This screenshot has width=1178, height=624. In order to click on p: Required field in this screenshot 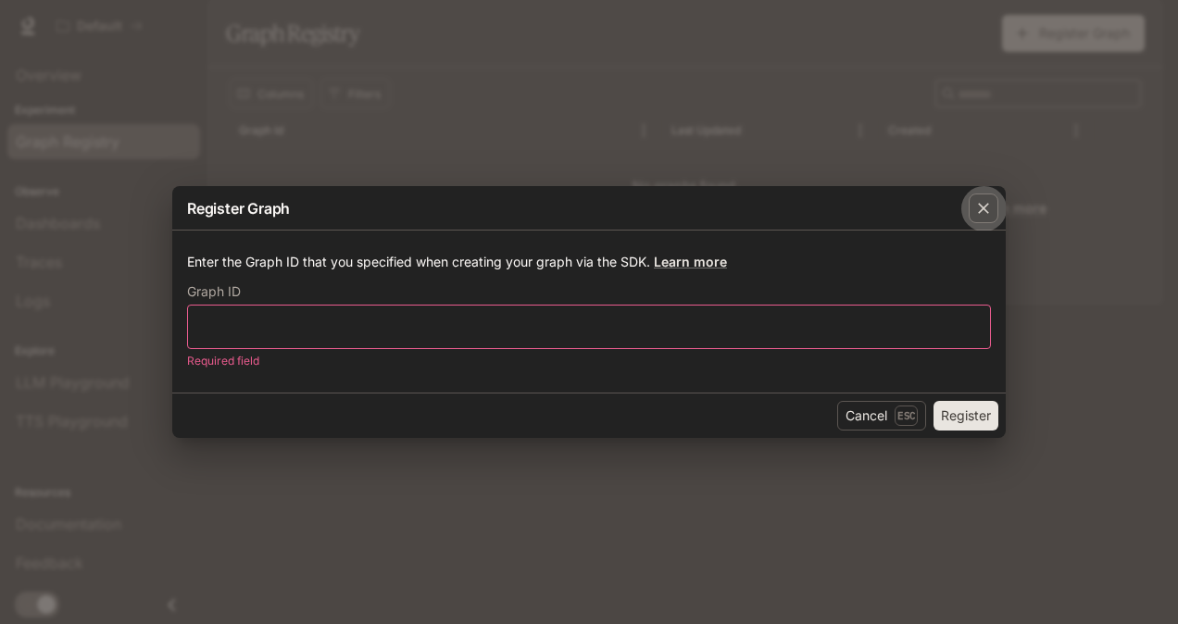, I will do `click(582, 361)`.